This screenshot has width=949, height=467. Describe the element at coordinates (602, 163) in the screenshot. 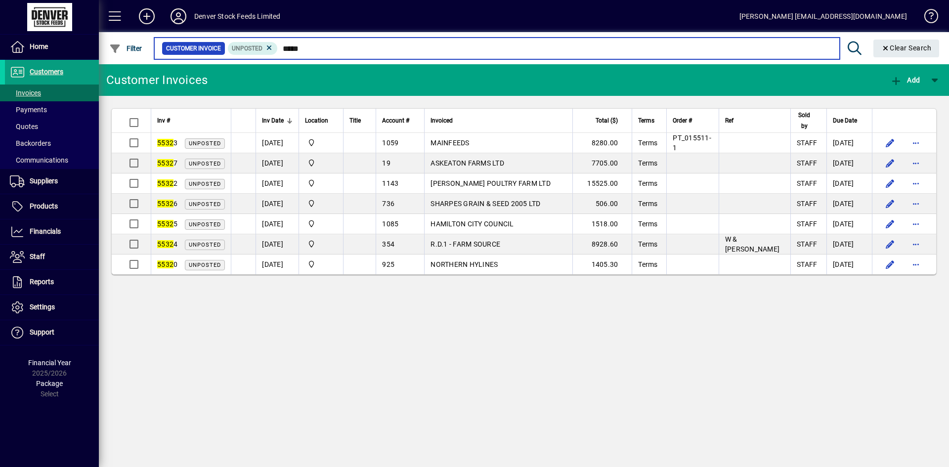

I see `td: 7705.00` at that location.